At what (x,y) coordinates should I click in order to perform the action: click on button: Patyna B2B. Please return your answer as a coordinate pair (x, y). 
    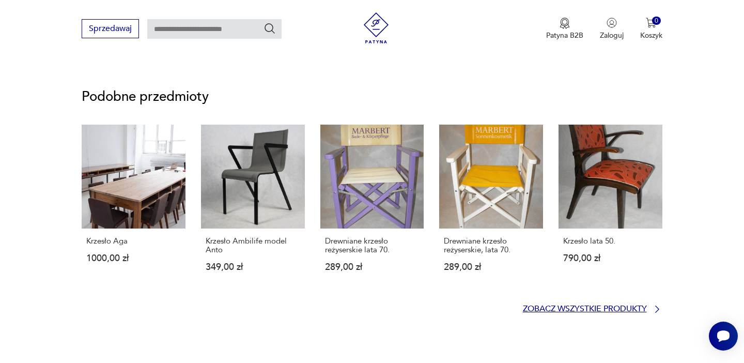
    Looking at the image, I should click on (565, 29).